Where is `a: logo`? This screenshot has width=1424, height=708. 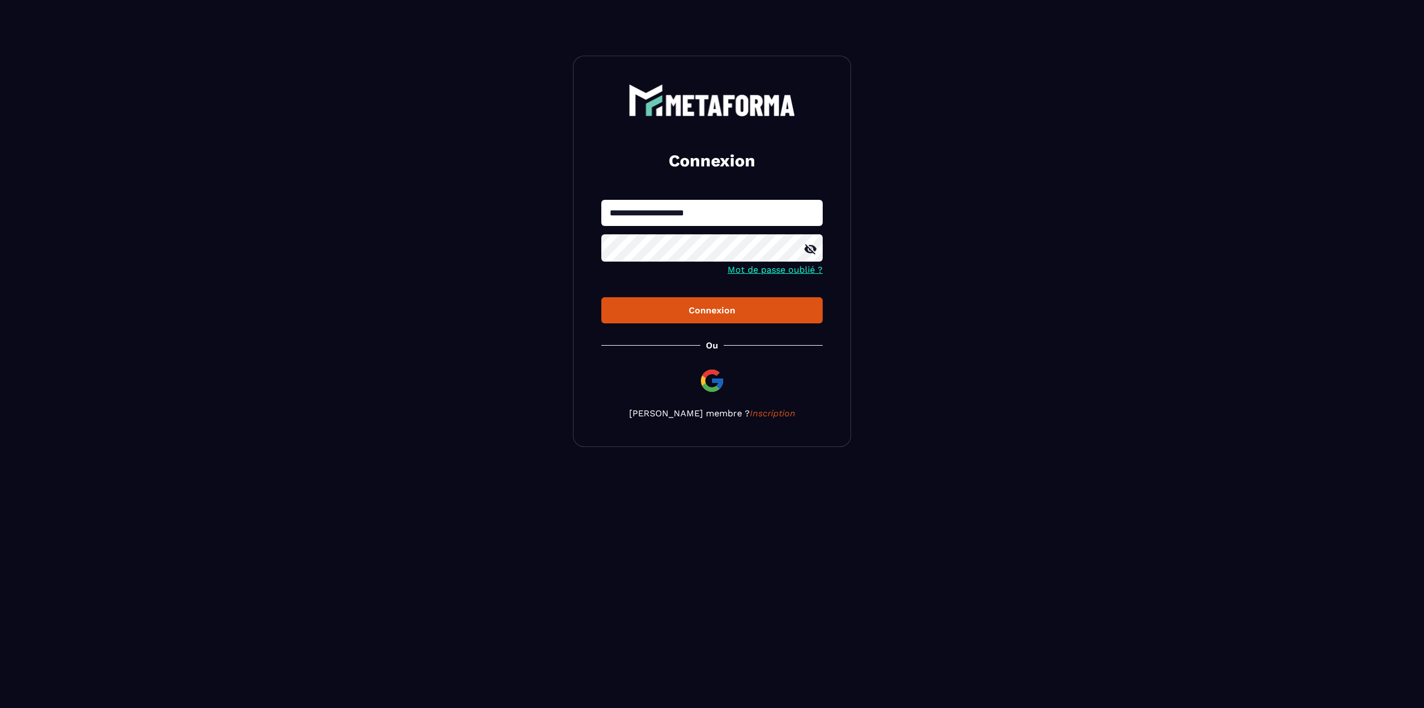
a: logo is located at coordinates (712, 100).